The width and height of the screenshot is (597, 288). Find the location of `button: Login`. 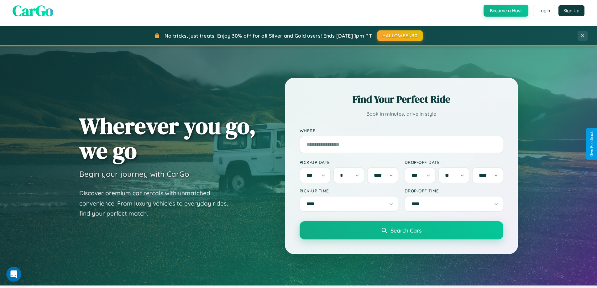

button: Login is located at coordinates (544, 11).